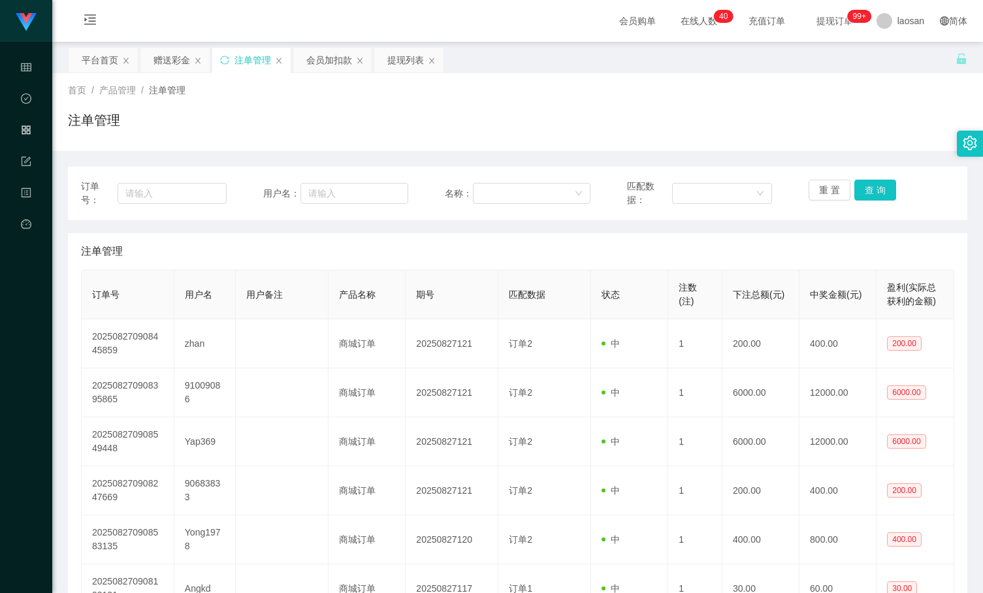 This screenshot has width=983, height=593. What do you see at coordinates (26, 215) in the screenshot?
I see `span: 系统配置` at bounding box center [26, 215].